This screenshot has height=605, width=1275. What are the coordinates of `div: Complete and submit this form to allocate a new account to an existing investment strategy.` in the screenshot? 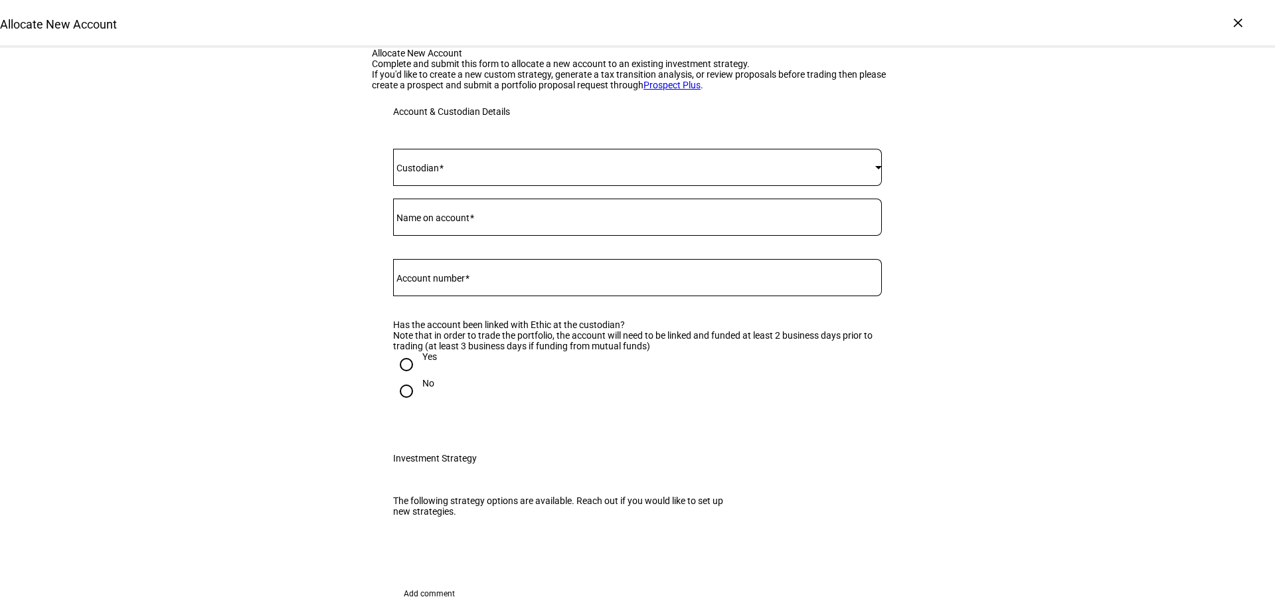 It's located at (637, 64).